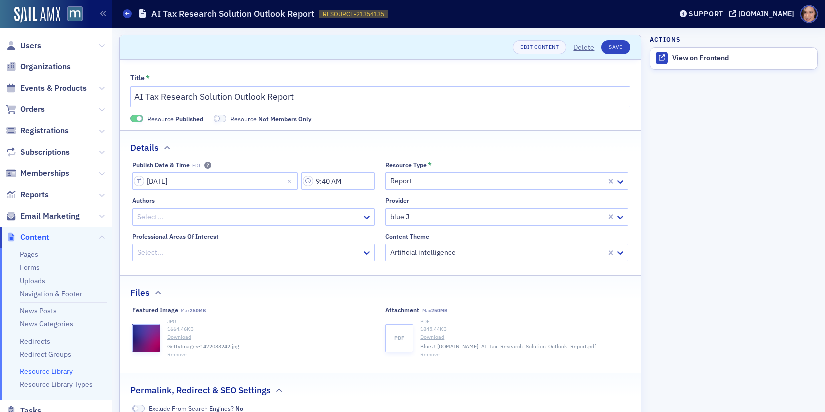 The width and height of the screenshot is (825, 412). What do you see at coordinates (27, 238) in the screenshot?
I see `a: Content` at bounding box center [27, 238].